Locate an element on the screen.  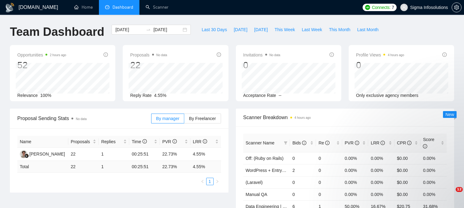
span: 7 is located at coordinates (393, 7).